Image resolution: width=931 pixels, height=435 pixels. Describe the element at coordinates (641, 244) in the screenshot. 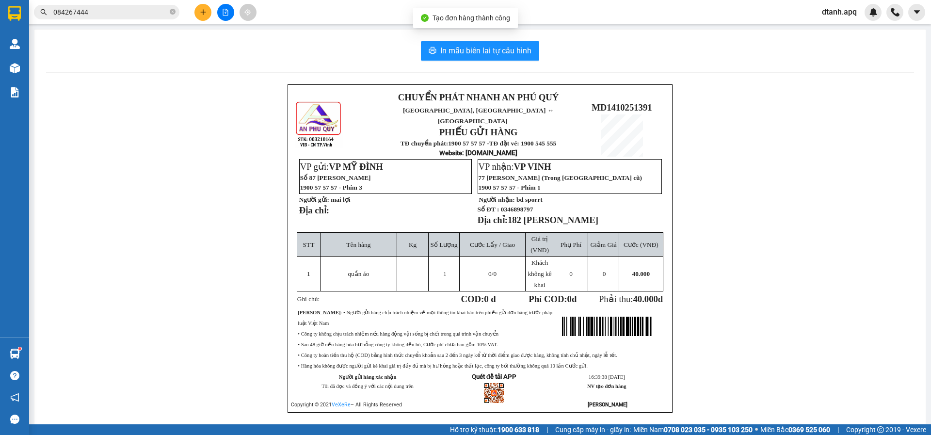

I see `span: Cước (VNĐ)` at that location.